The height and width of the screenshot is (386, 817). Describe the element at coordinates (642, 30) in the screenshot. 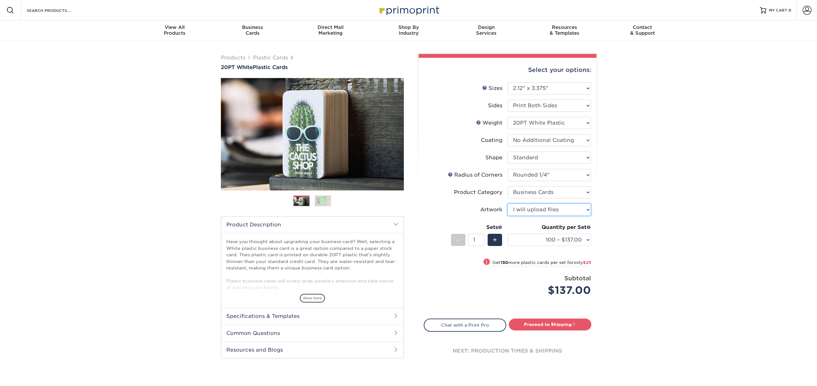

I see `div: & Support` at that location.